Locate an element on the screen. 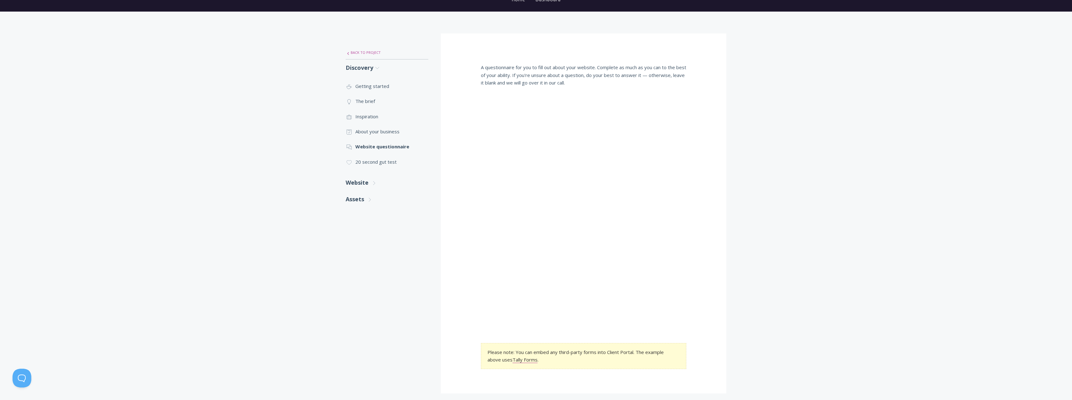  section: Please note: You can embed any third-party forms into Client Portal. The example above uses . is located at coordinates (584, 356).